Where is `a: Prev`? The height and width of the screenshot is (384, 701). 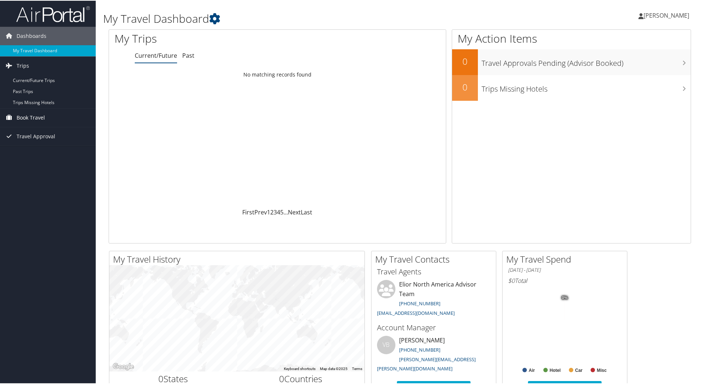
a: Prev is located at coordinates (260, 212).